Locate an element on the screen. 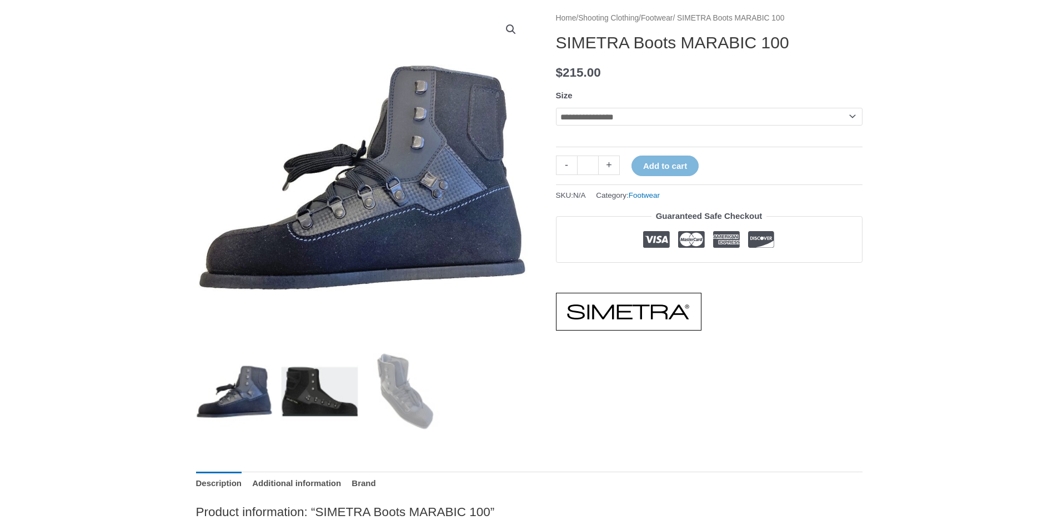  img: SIMETRA Boots MARABIC 100 is located at coordinates (234, 391).